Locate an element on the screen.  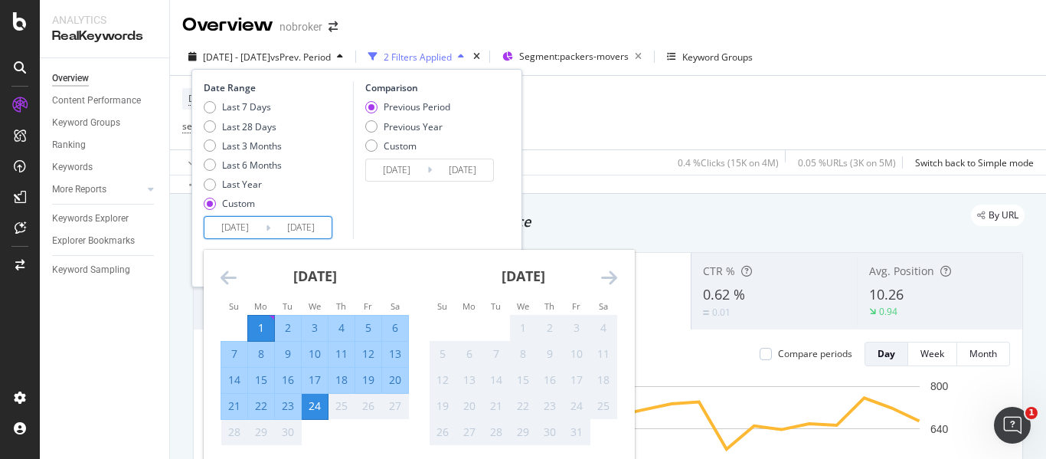
div: 5 is located at coordinates (368, 328).